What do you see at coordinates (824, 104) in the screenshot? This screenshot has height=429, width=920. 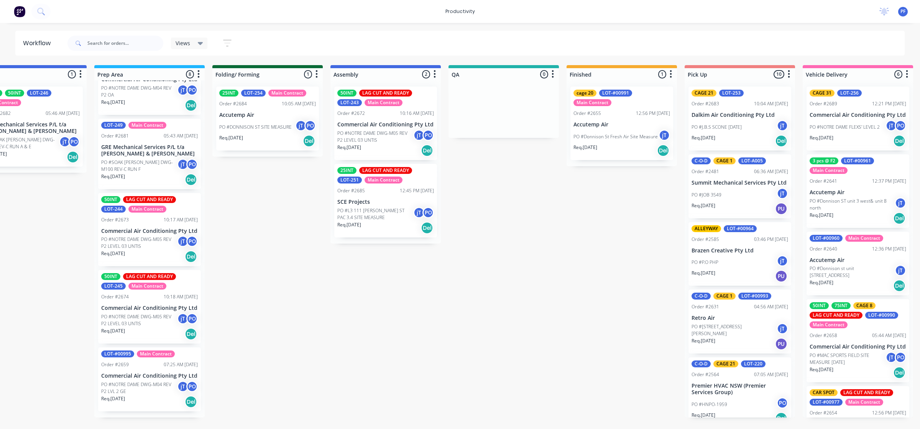 I see `div: Order #2689` at bounding box center [824, 104].